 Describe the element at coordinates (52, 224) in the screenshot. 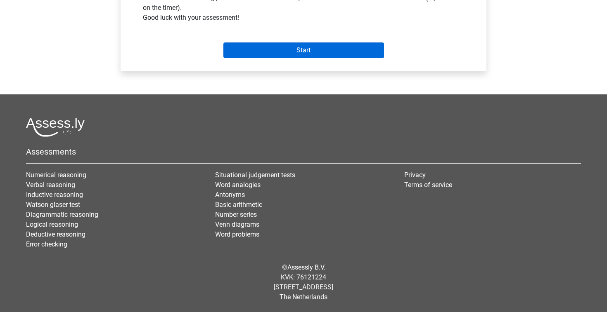

I see `a: Logical reasoning` at that location.